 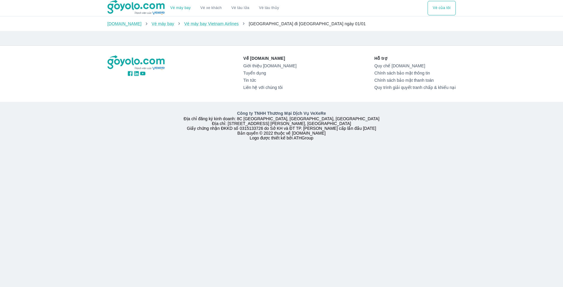 I want to click on a: Chính sách bảo mật thông tin, so click(x=415, y=73).